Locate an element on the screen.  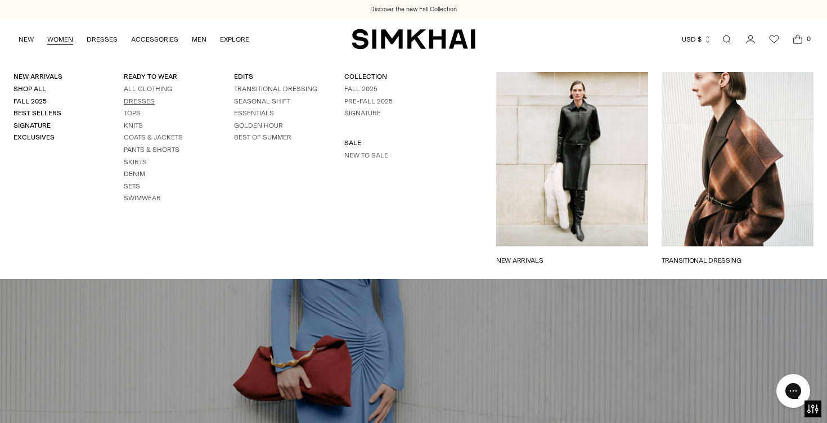
a: Wishlist is located at coordinates (774, 39).